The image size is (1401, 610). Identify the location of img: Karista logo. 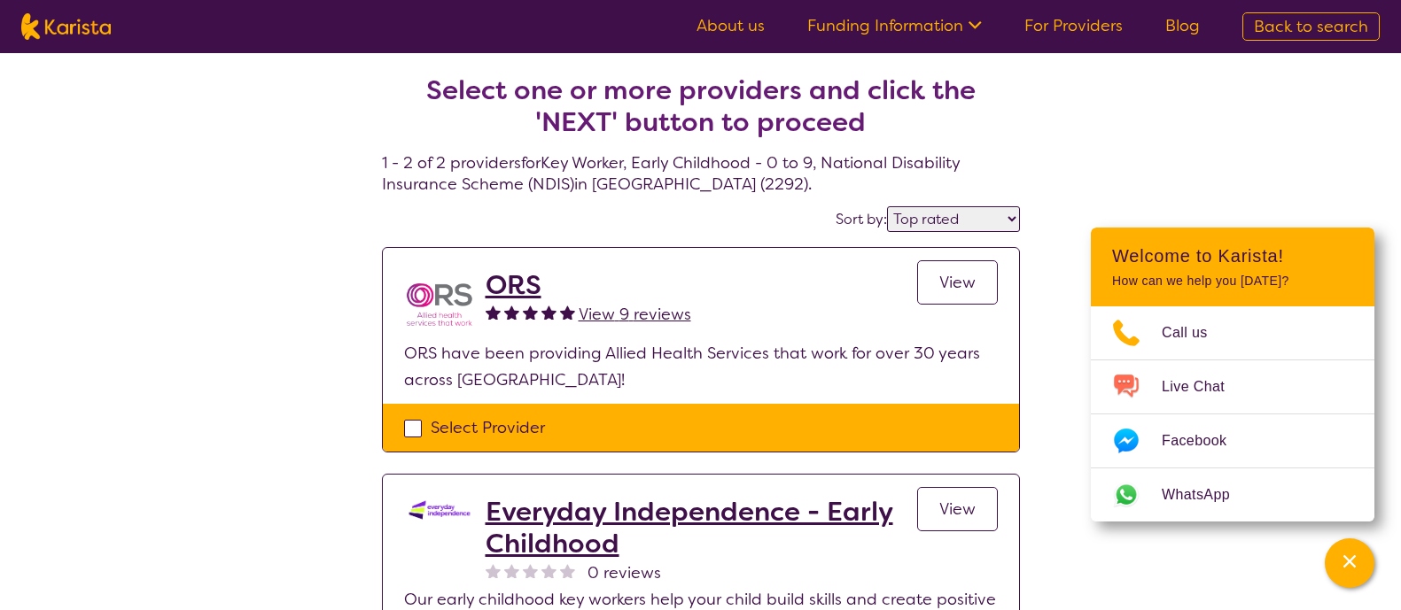
(66, 27).